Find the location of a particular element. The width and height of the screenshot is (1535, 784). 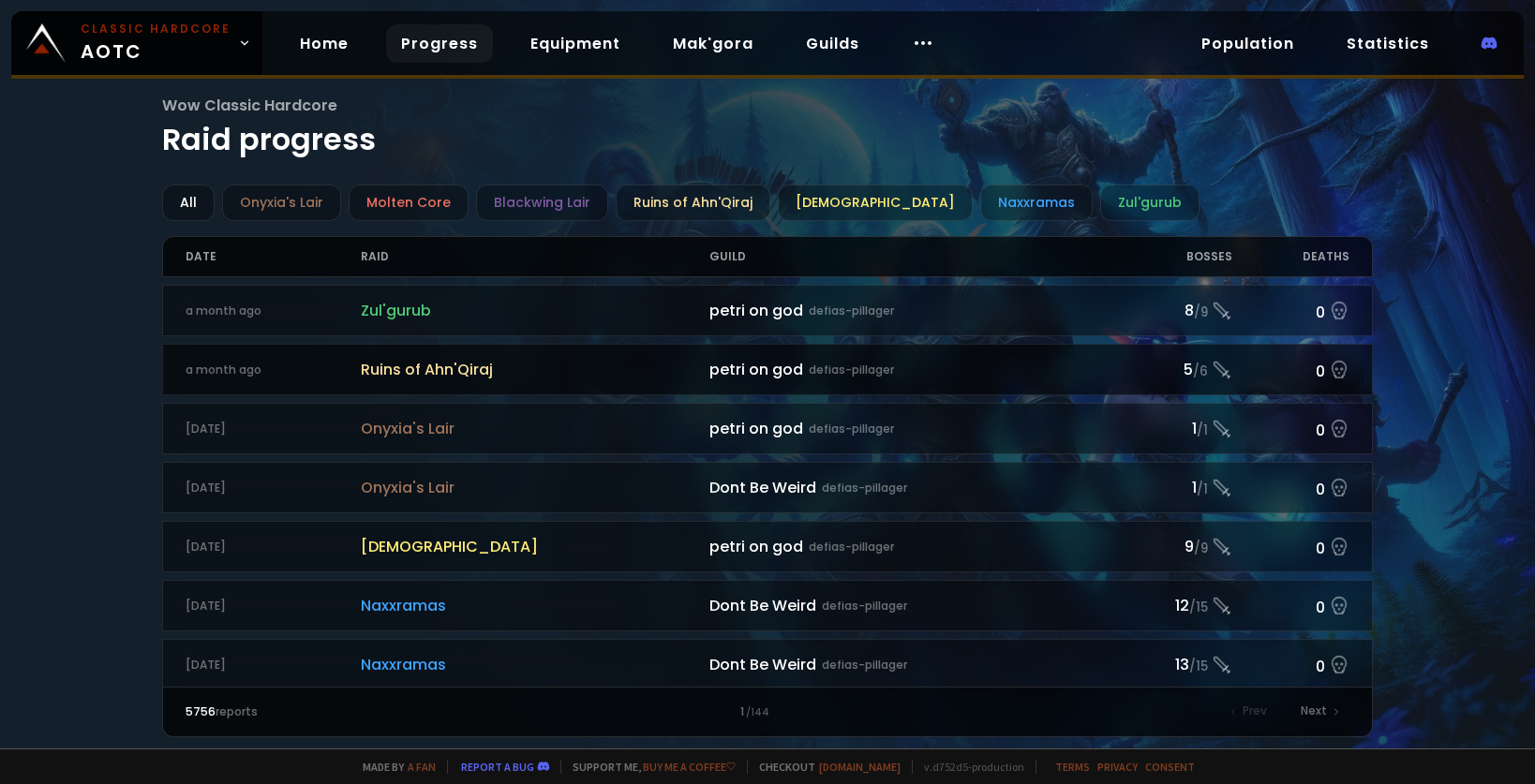

small: Classic Hardcore is located at coordinates (156, 29).